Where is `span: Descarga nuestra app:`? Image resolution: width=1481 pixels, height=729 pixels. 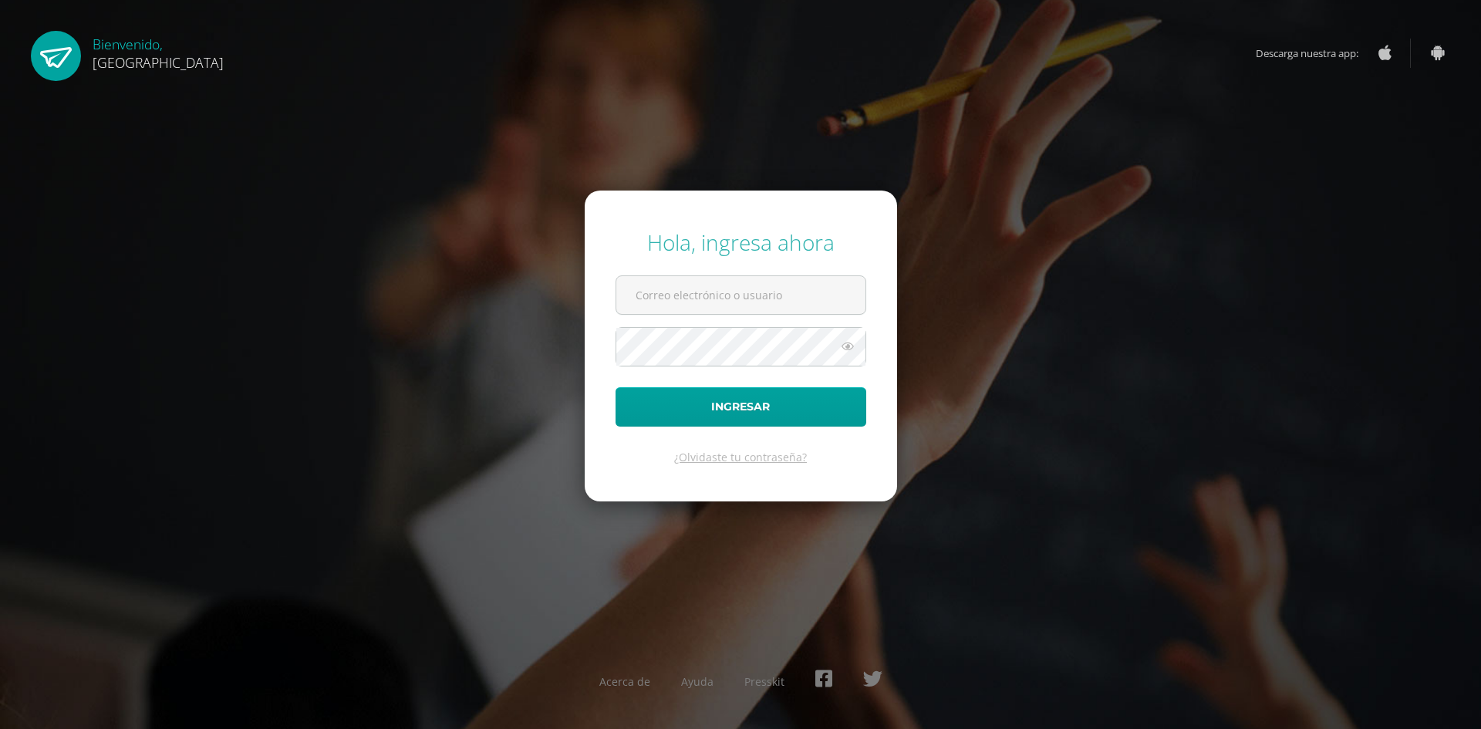 span: Descarga nuestra app: is located at coordinates (1315, 53).